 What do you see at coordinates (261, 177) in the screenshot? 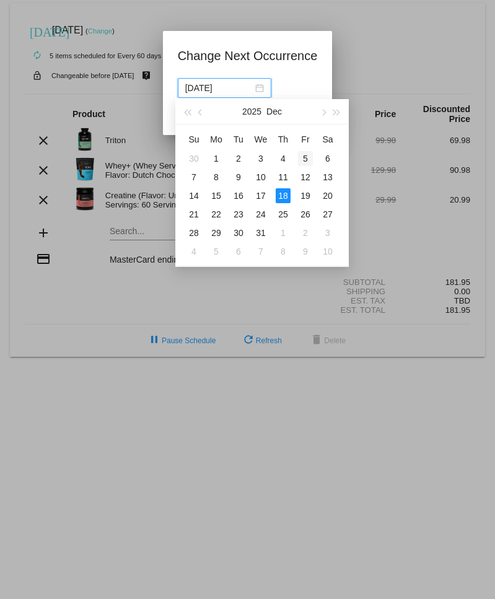
I see `td: 12/10/2025` at bounding box center [261, 177].